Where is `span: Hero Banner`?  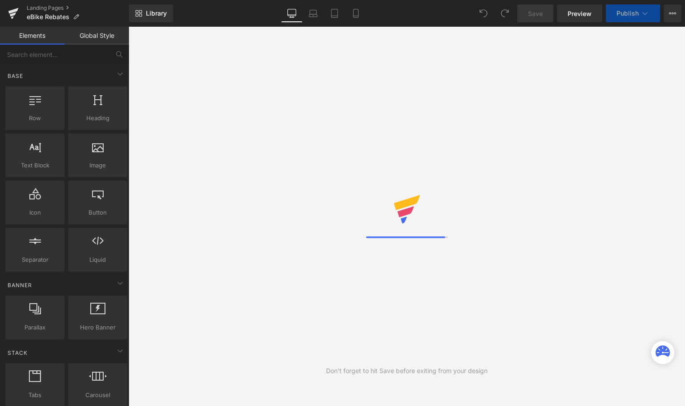
span: Hero Banner is located at coordinates (97, 327).